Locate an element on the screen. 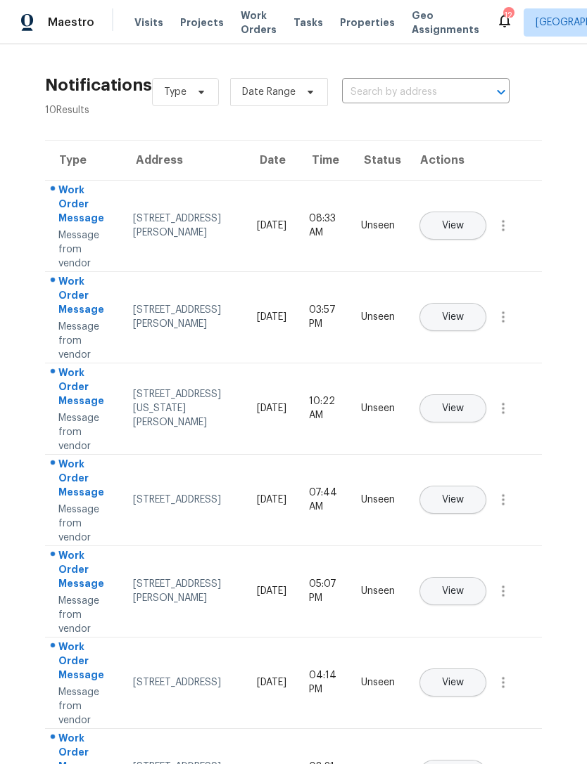 The width and height of the screenshot is (587, 764). th: Actions is located at coordinates (473, 160).